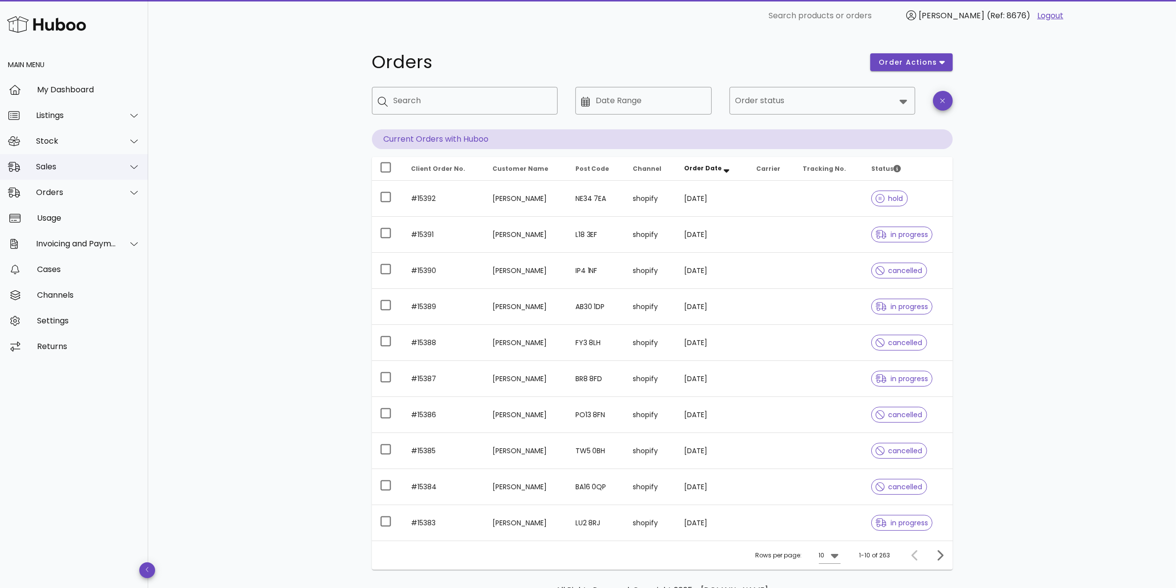 Image resolution: width=1176 pixels, height=588 pixels. I want to click on div: Invoicing and Payments, so click(76, 244).